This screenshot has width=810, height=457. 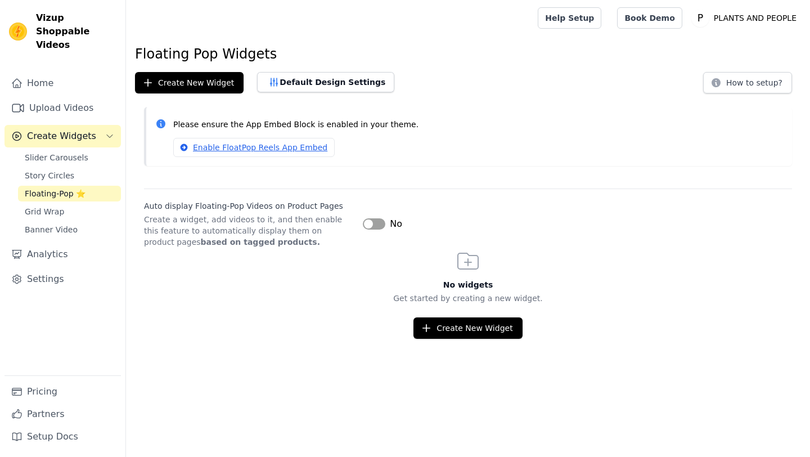 What do you see at coordinates (62, 254) in the screenshot?
I see `a: Analytics` at bounding box center [62, 254].